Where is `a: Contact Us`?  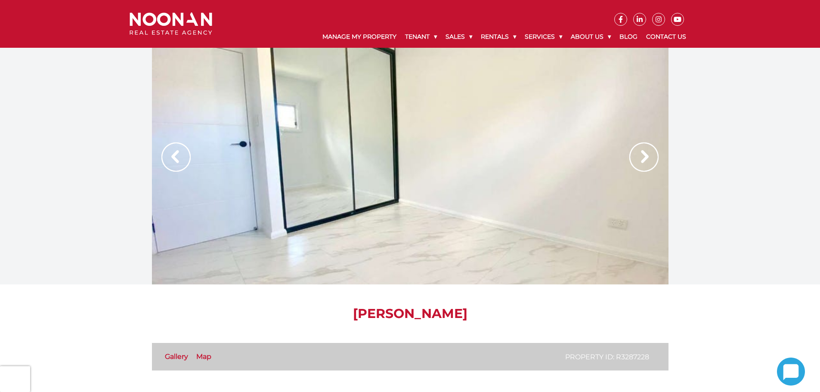
a: Contact Us is located at coordinates (666, 37).